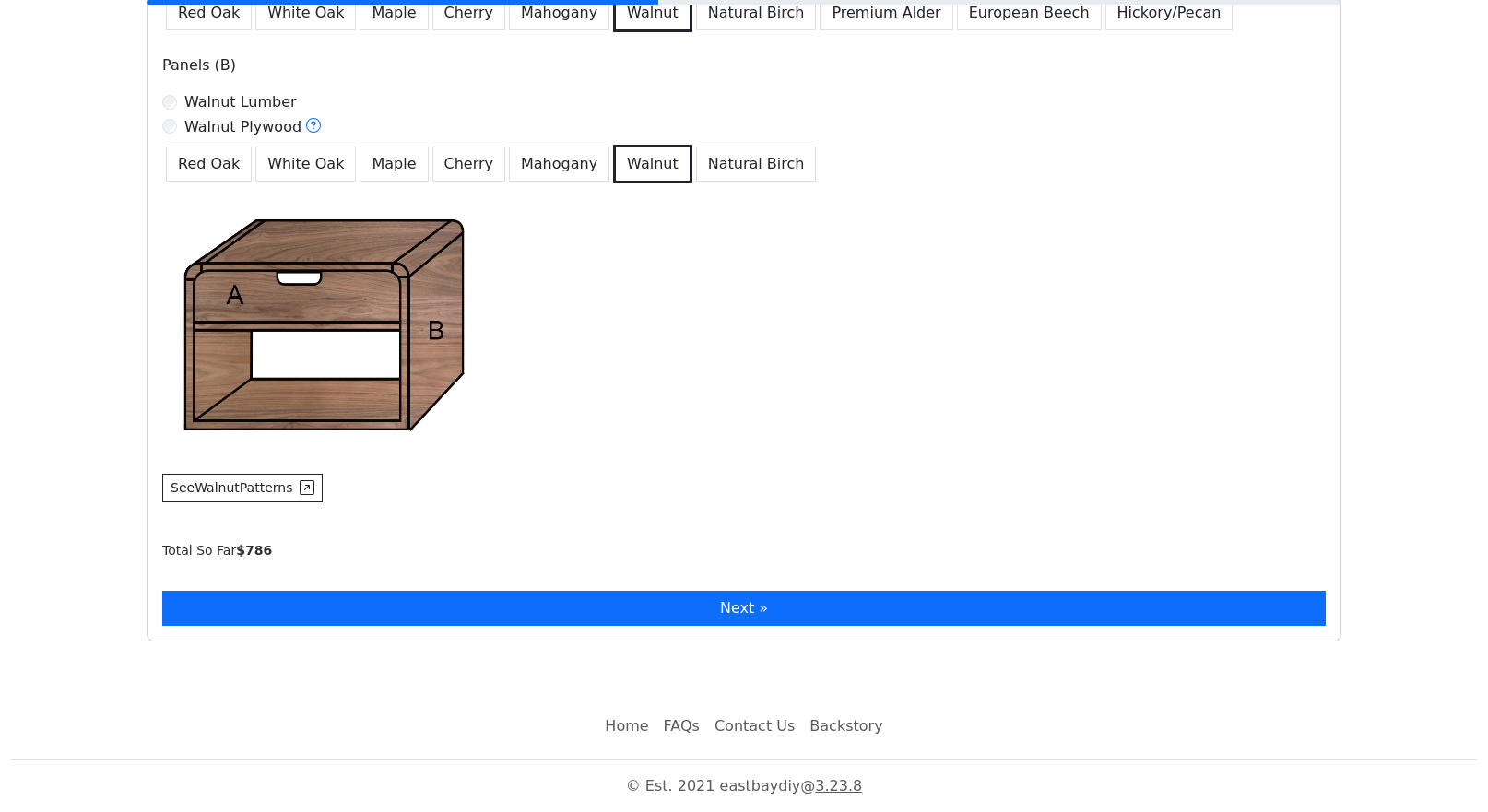 This screenshot has width=1488, height=812. Describe the element at coordinates (559, 165) in the screenshot. I see `button: Mahogany` at that location.